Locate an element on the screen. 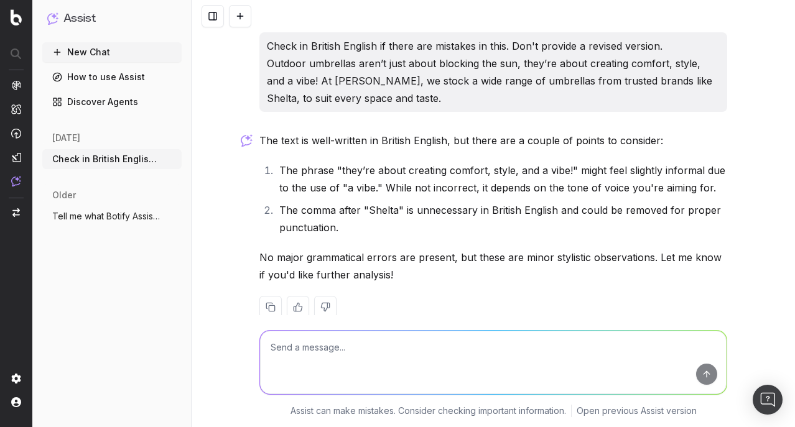 The height and width of the screenshot is (427, 795). img: Activation is located at coordinates (16, 133).